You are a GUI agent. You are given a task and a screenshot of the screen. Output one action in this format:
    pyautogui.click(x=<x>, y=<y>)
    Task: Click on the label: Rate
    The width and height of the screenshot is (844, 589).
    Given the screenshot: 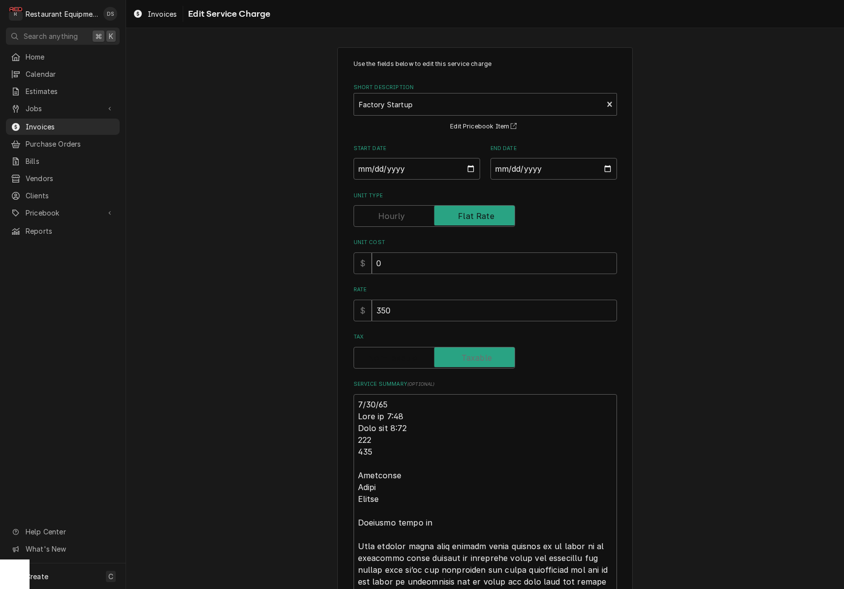 What is the action you would take?
    pyautogui.click(x=485, y=290)
    